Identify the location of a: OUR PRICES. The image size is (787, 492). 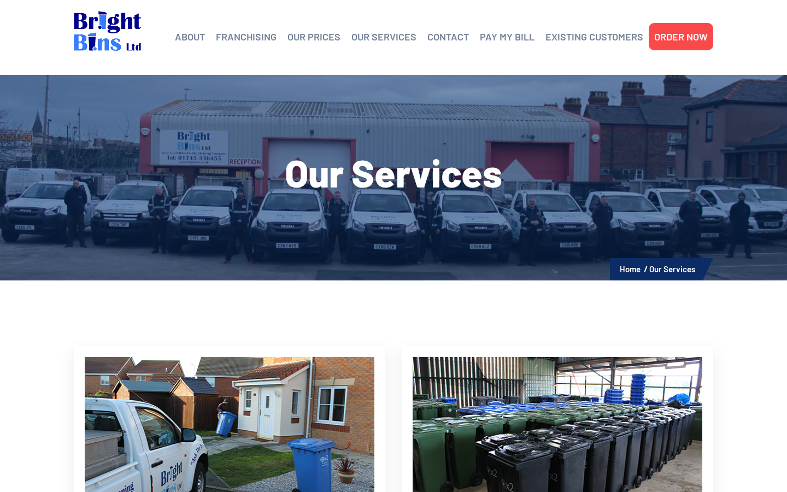
(314, 37).